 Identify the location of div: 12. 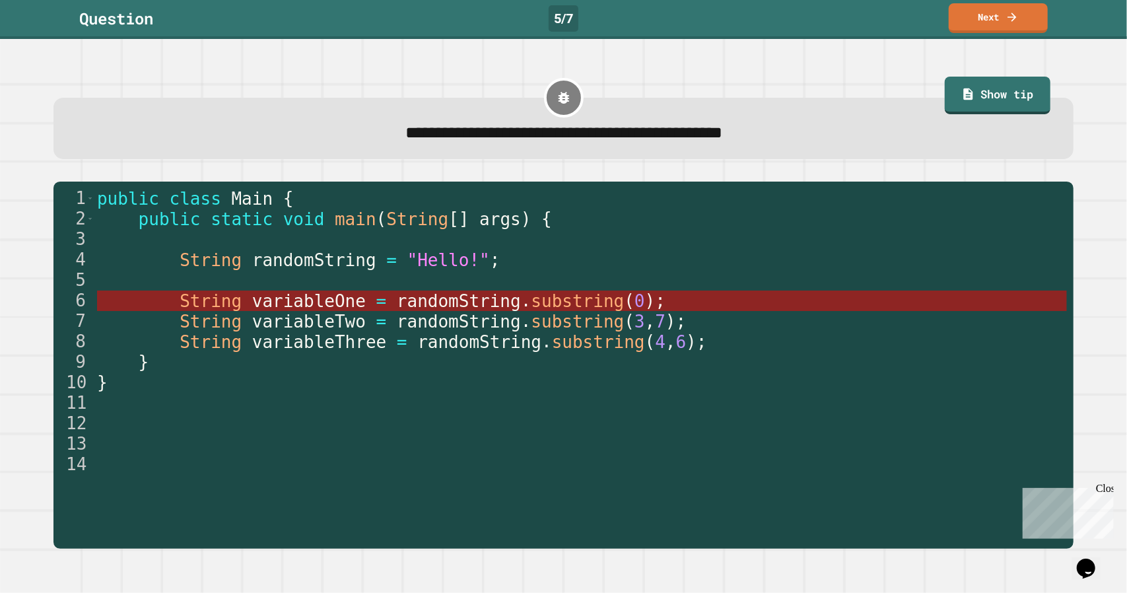
(74, 423).